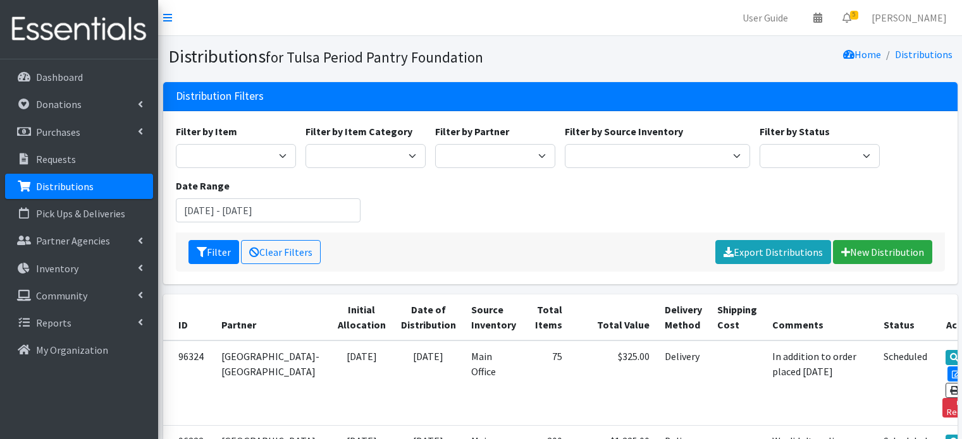 This screenshot has height=439, width=962. I want to click on th: Date of Distribution, so click(428, 317).